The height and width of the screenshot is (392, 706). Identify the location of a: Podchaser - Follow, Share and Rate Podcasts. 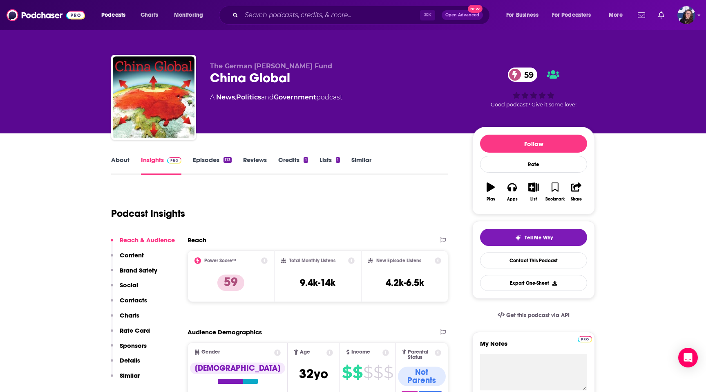
(46, 15).